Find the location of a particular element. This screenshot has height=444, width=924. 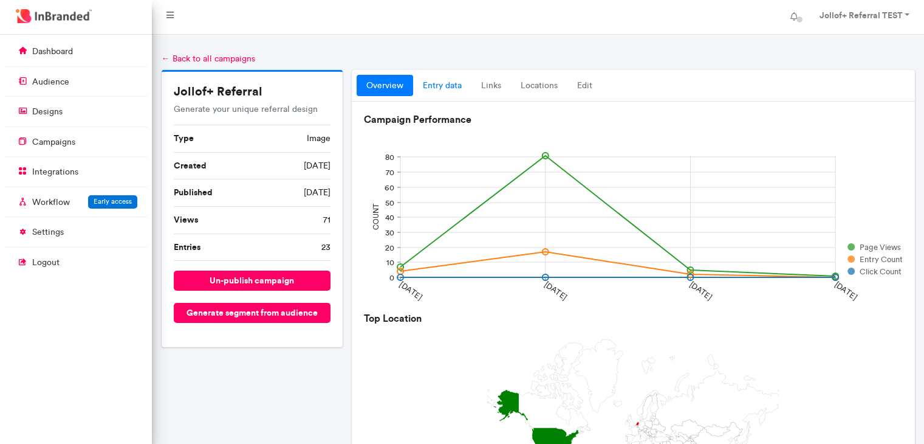

a: overview is located at coordinates (385, 86).